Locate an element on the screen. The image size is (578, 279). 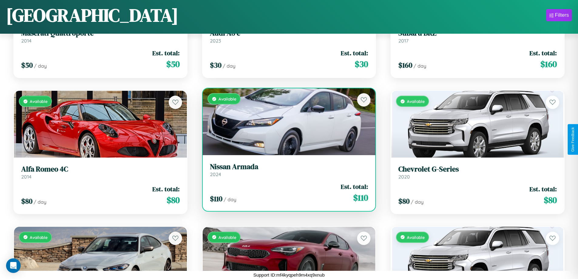
div: Filters is located at coordinates (562, 15).